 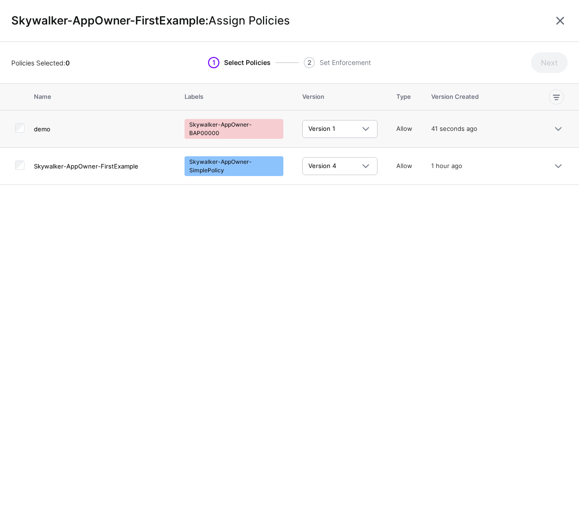 I want to click on span: 1 hour ago, so click(x=447, y=166).